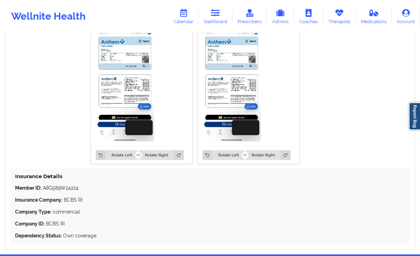 This screenshot has width=420, height=256. Describe the element at coordinates (30, 224) in the screenshot. I see `strong: Company ID:` at that location.